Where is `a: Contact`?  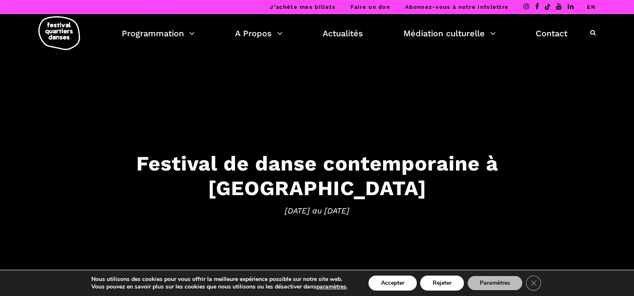
a: Contact is located at coordinates (552, 33).